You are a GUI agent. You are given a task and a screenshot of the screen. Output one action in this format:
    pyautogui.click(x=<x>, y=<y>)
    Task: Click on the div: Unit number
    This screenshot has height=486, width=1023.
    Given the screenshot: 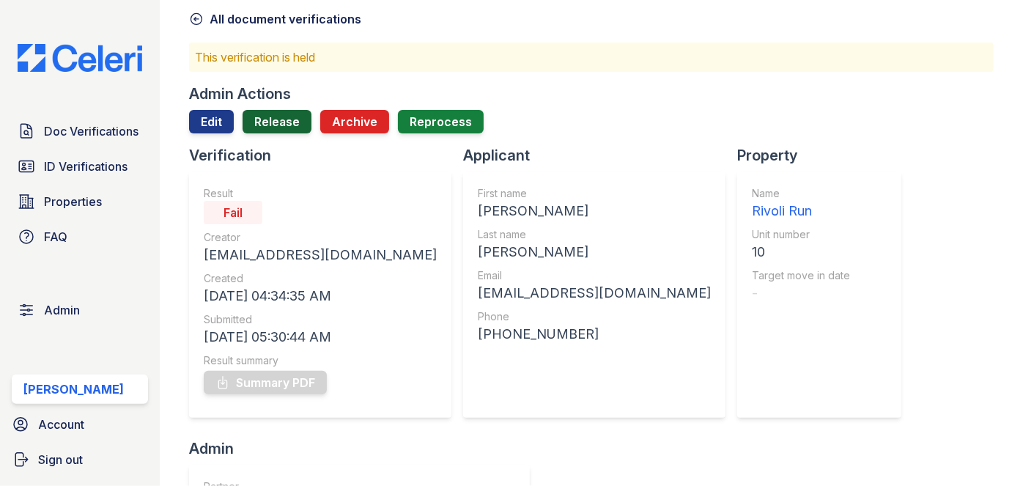 What is the action you would take?
    pyautogui.click(x=801, y=234)
    